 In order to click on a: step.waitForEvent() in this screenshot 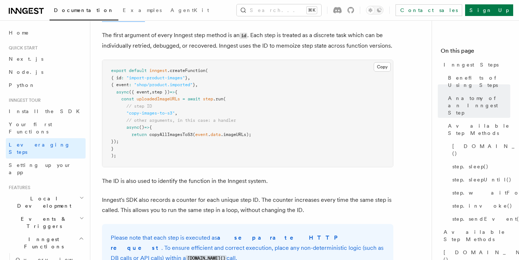, I will do `click(480, 193)`.